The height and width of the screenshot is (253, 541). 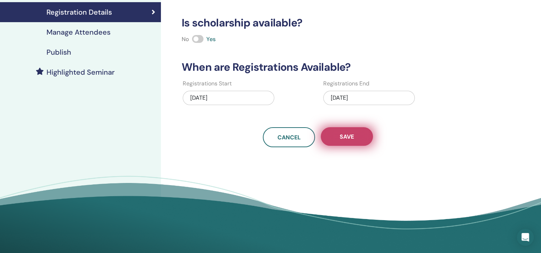 I want to click on h3: Is scholarship available?, so click(x=318, y=23).